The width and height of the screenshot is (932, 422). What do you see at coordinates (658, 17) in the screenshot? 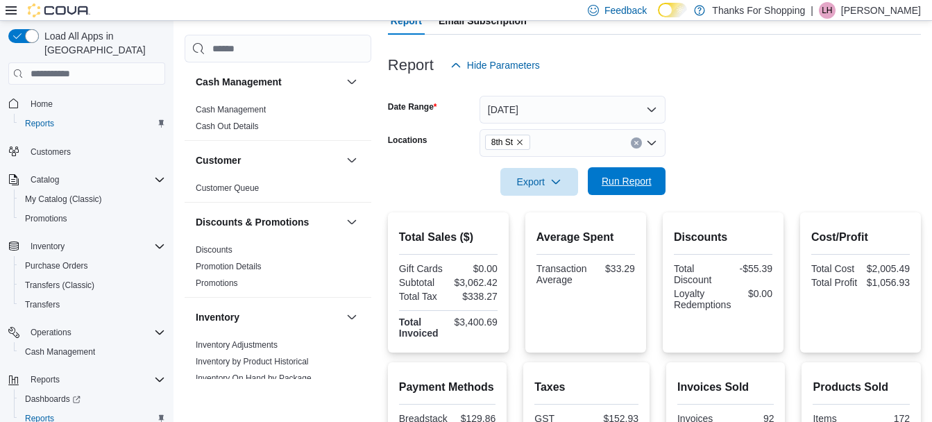
I see `span: Dark Mode` at bounding box center [658, 17].